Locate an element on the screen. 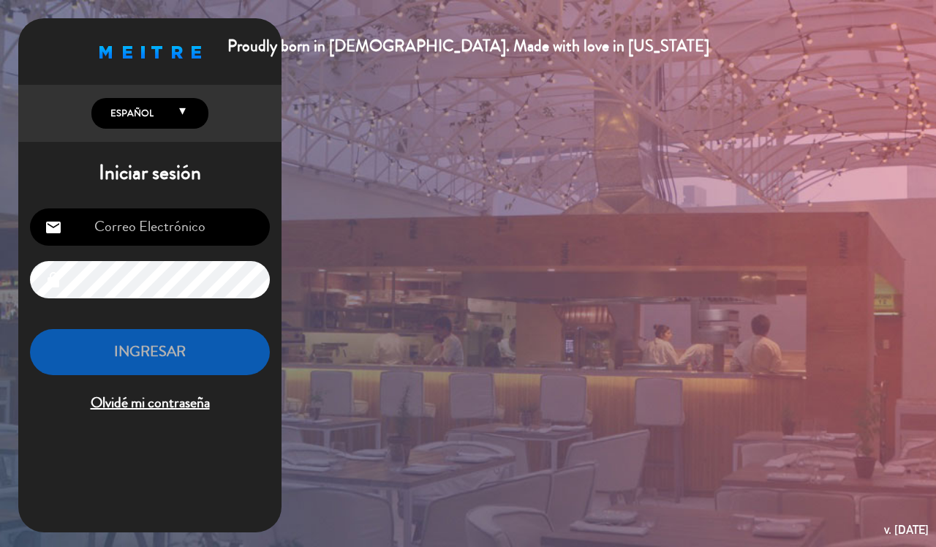 The image size is (936, 547). input: Correo Electrónico is located at coordinates (150, 227).